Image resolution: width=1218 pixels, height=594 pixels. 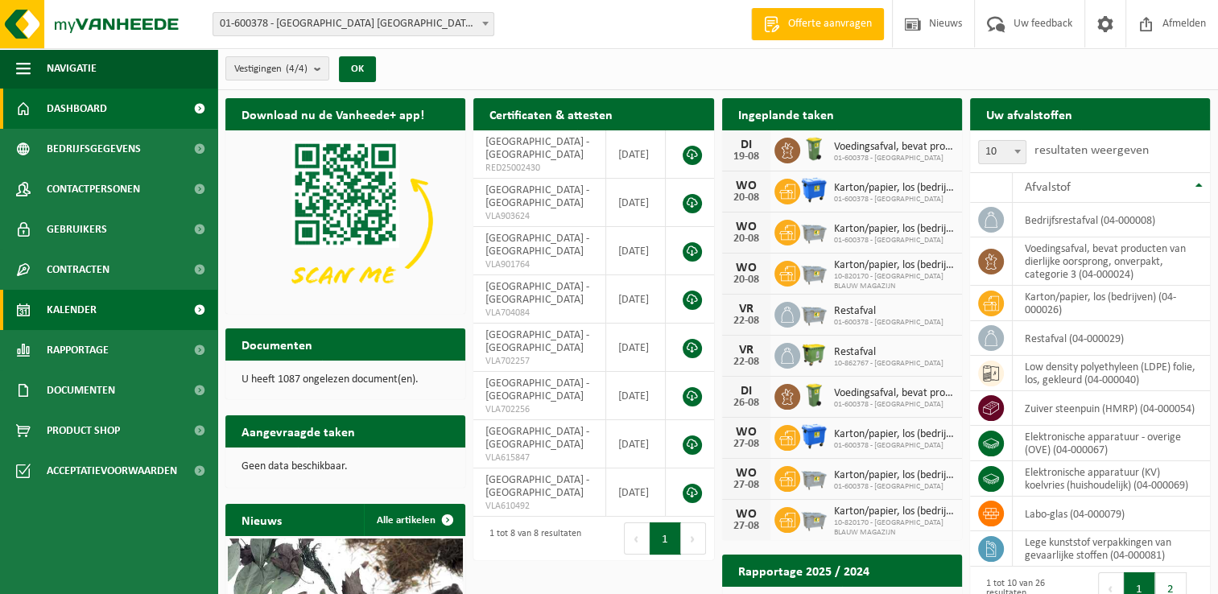 What do you see at coordinates (414, 520) in the screenshot?
I see `a: Alle artikelen` at bounding box center [414, 520].